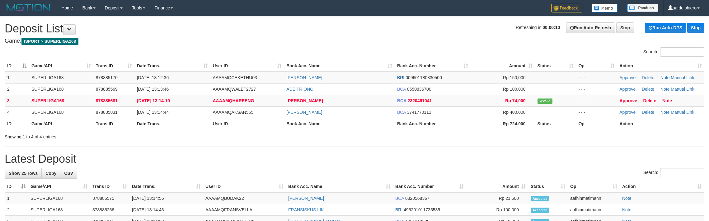 The width and height of the screenshot is (709, 221). What do you see at coordinates (244, 209) in the screenshot?
I see `td: AAAAMQFRANSVELLA` at bounding box center [244, 209].